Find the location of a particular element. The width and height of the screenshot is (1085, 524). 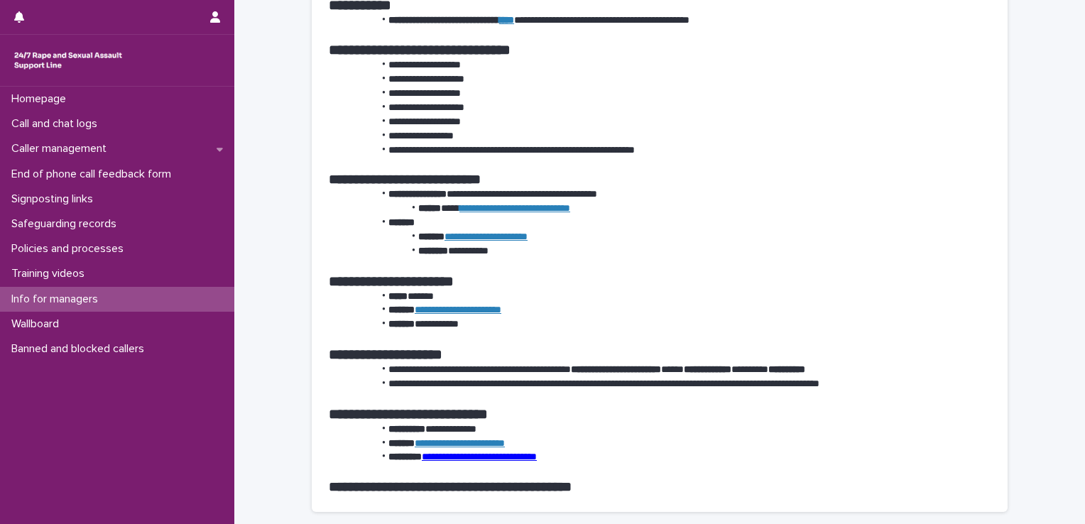

p: Policies and processes is located at coordinates (70, 249).